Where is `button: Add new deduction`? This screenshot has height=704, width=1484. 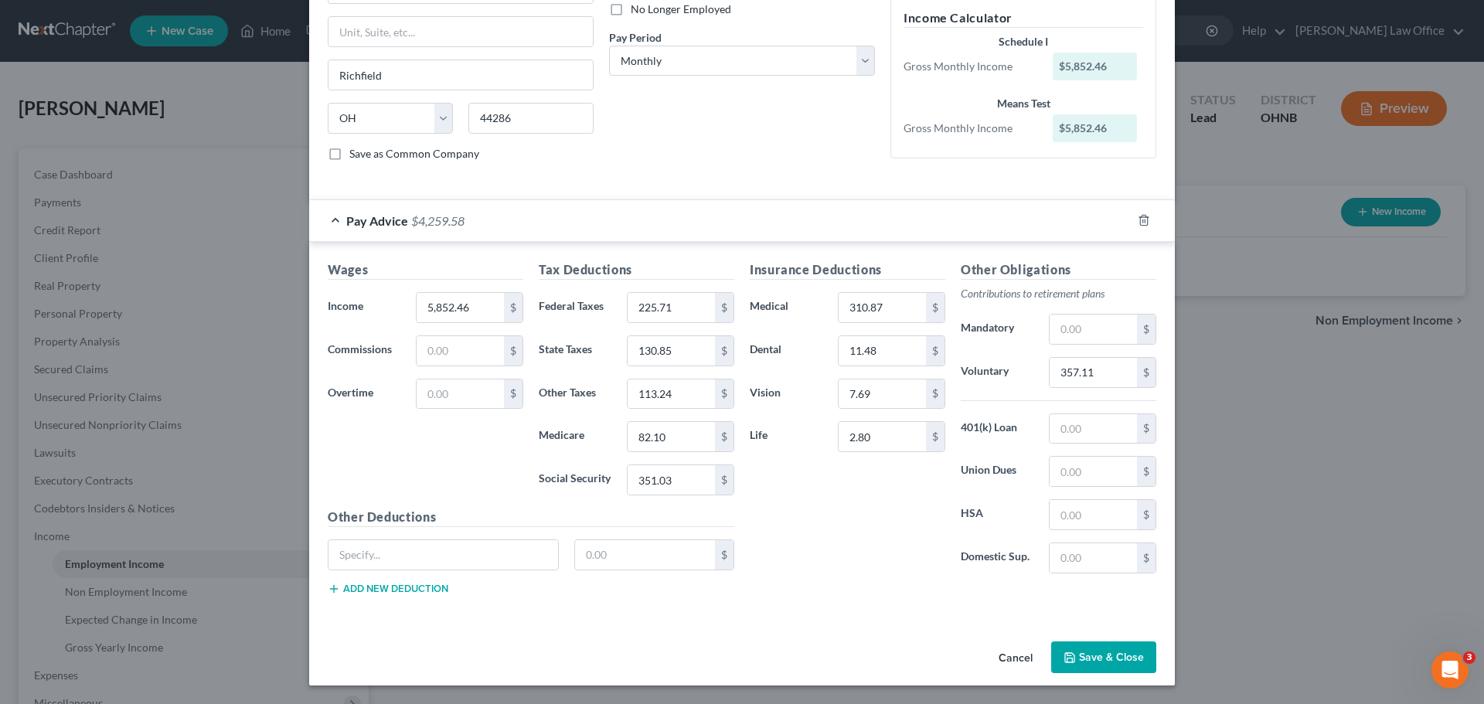 button: Add new deduction is located at coordinates (388, 589).